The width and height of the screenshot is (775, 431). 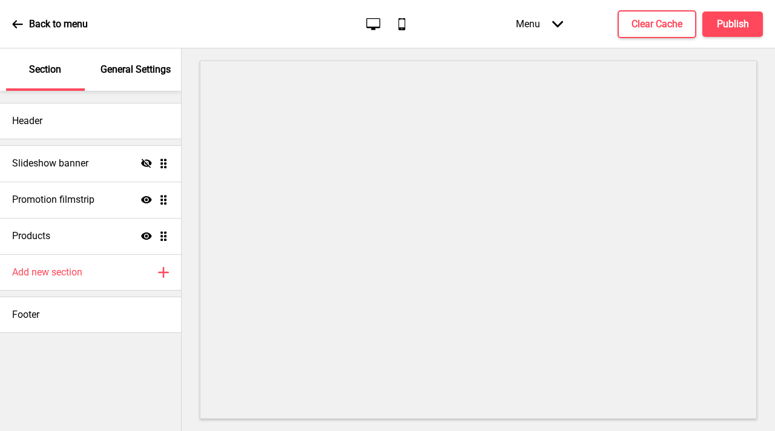 What do you see at coordinates (27, 121) in the screenshot?
I see `h4: Header` at bounding box center [27, 121].